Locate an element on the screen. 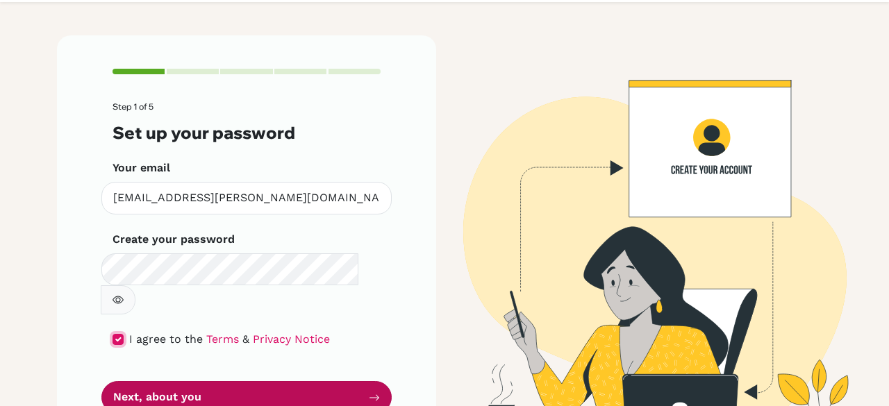  h3: Set up your password is located at coordinates (247, 133).